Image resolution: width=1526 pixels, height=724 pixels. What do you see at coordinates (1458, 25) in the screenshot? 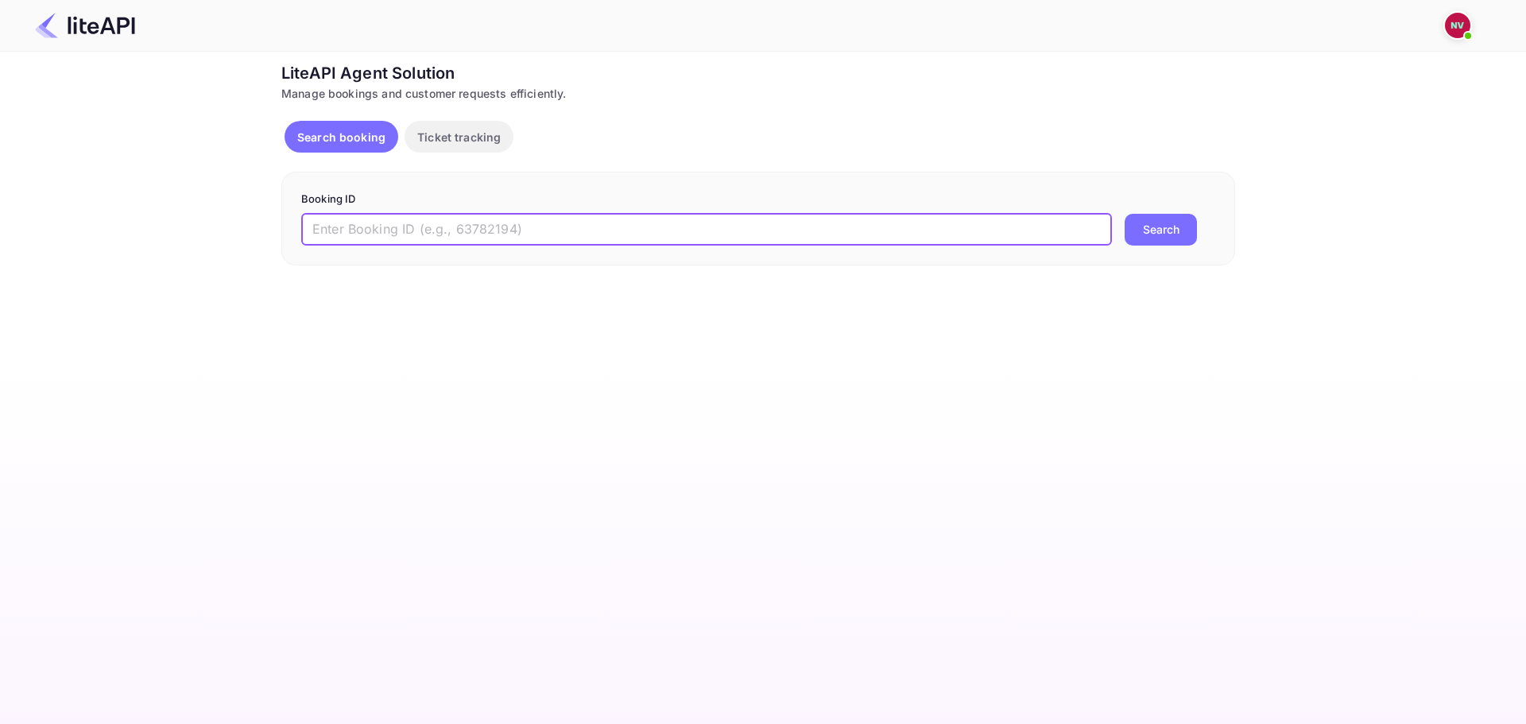
I see `img: Nicholas Valbusa` at bounding box center [1458, 25].